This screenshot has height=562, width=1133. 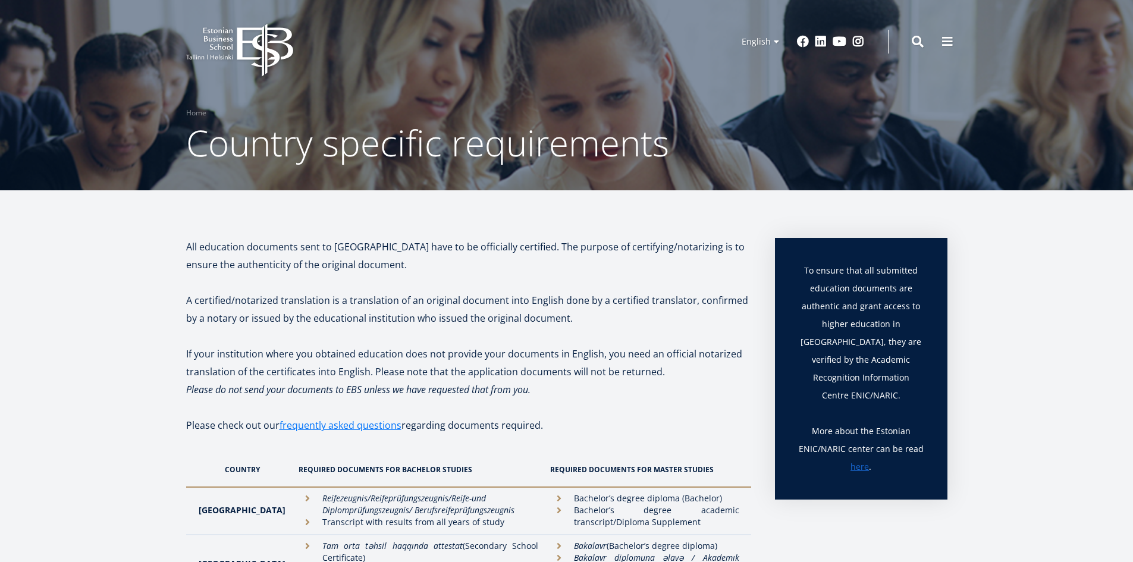 I want to click on p: If your institution where you obtained education does not provide your documents in English, you ..., so click(x=469, y=363).